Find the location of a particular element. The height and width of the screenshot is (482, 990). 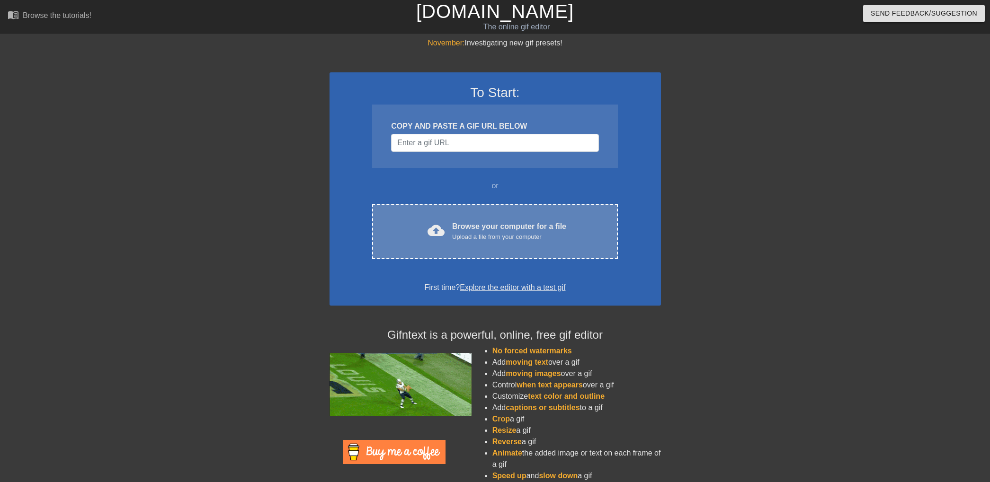

span: text color and outline is located at coordinates (566, 396).